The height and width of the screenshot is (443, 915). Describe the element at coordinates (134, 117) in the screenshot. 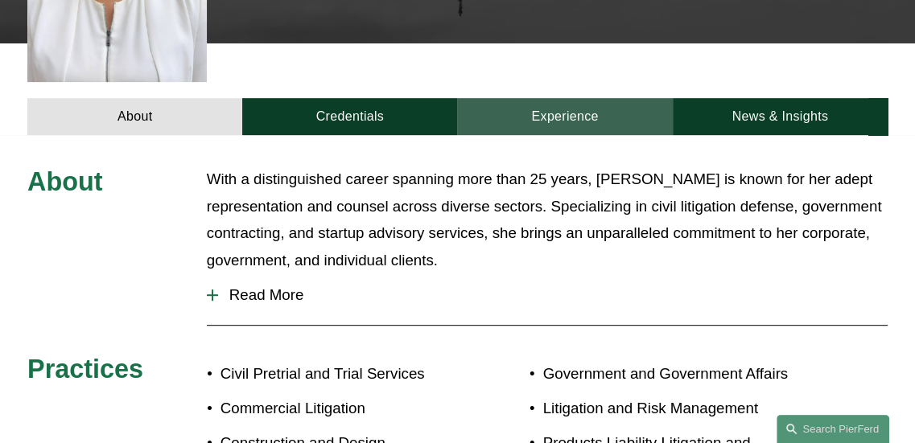

I see `a: About` at that location.